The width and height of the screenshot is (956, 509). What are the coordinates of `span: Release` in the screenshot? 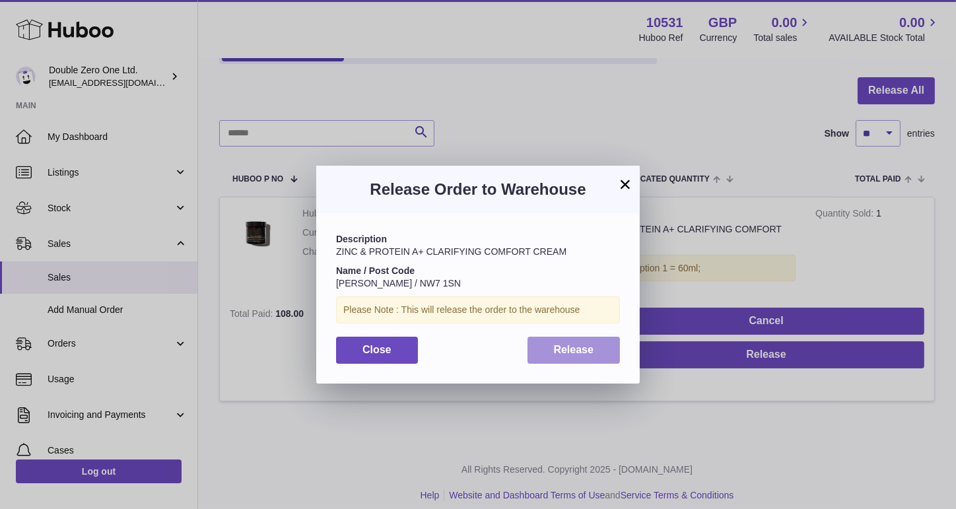 It's located at (574, 349).